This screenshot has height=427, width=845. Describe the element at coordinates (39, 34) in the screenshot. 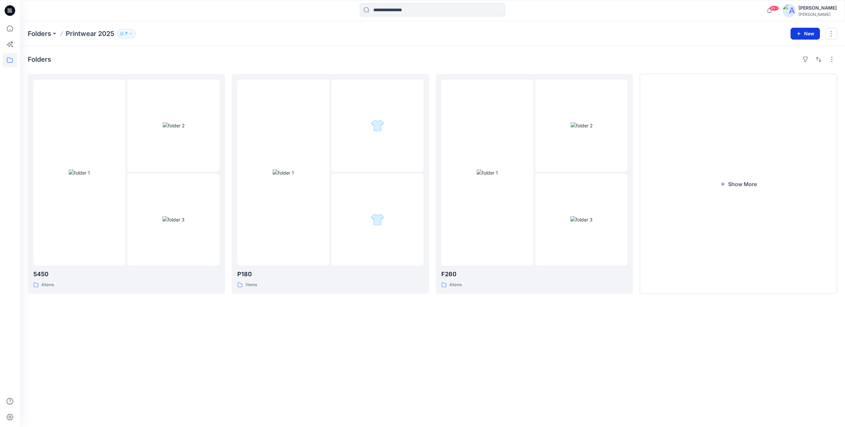

I see `a: Folders` at that location.